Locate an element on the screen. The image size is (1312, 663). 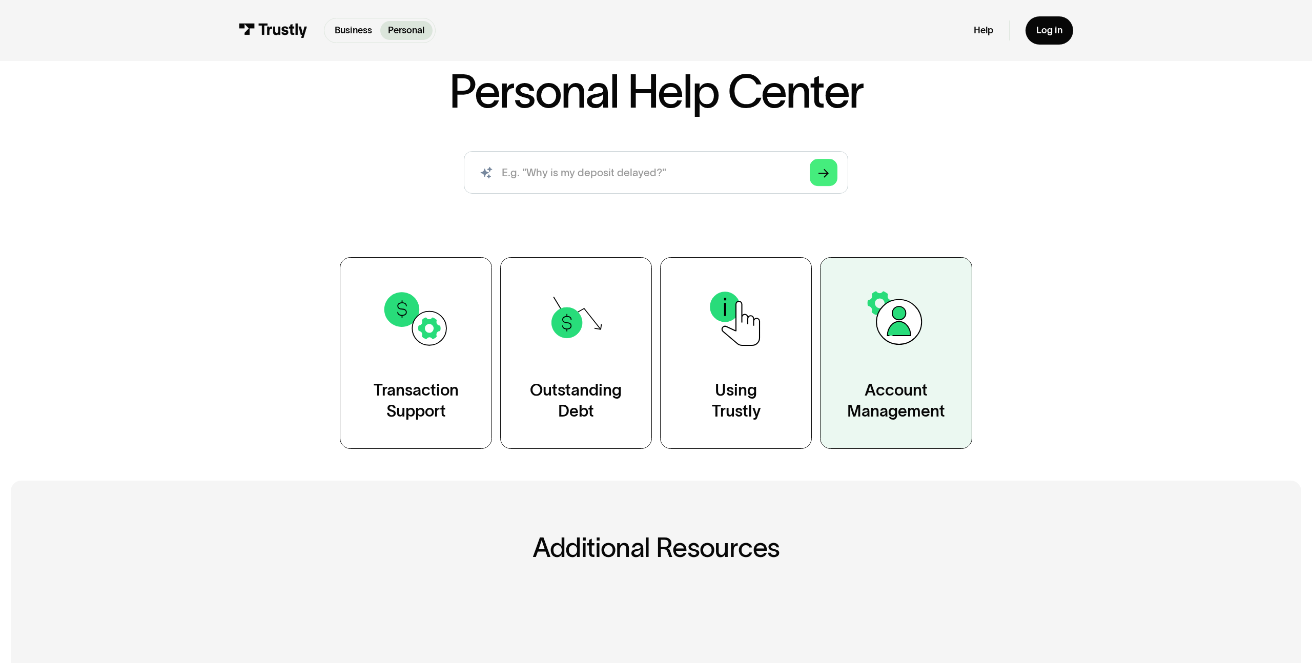
div: Account Management is located at coordinates (896, 401).